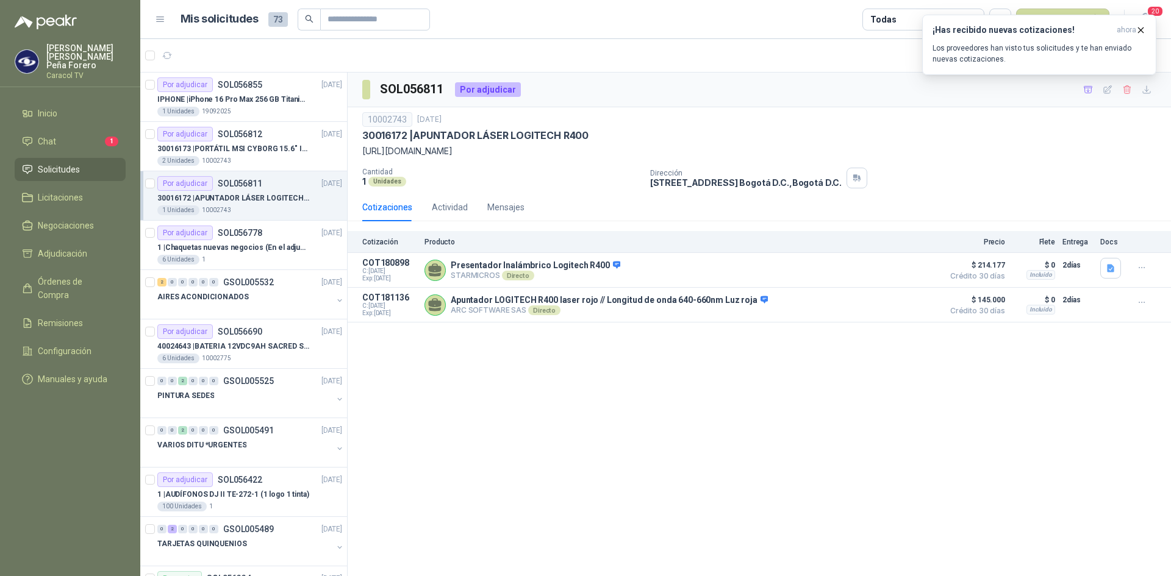 This screenshot has width=1171, height=576. What do you see at coordinates (975, 300) in the screenshot?
I see `span: $ 145.000` at bounding box center [975, 300].